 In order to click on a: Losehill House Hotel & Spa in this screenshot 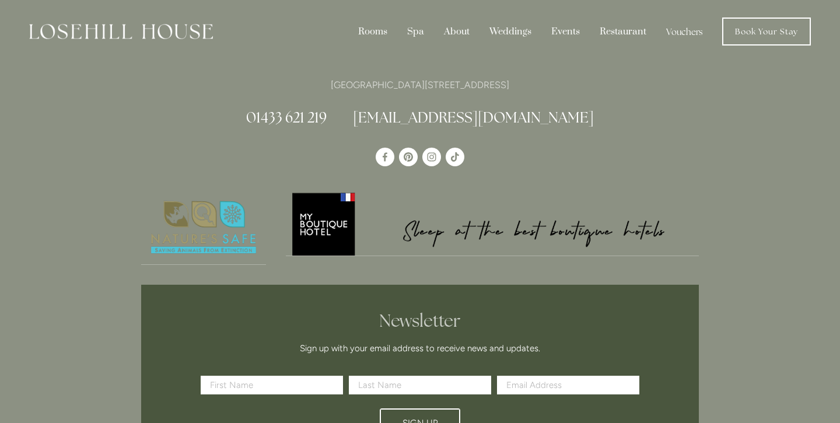, I will do `click(385, 157)`.